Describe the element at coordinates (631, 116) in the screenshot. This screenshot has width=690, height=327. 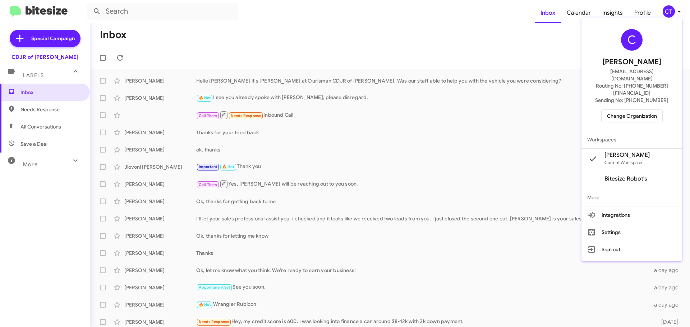
I see `span: Change Organization` at that location.